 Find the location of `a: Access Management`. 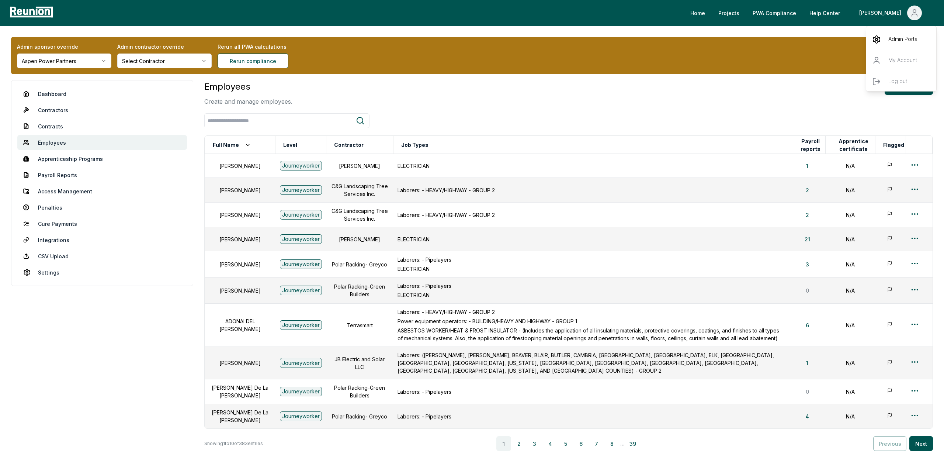

a: Access Management is located at coordinates (102, 191).